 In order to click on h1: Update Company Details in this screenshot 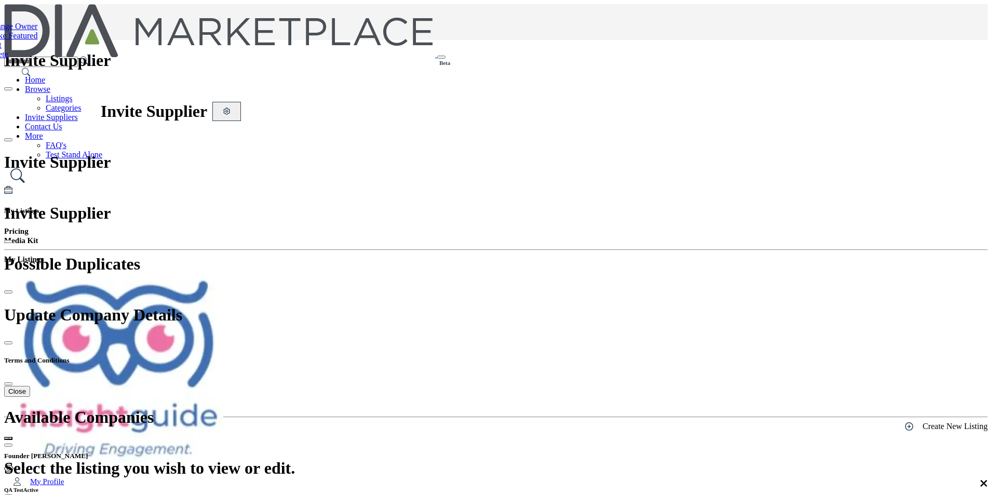, I will do `click(496, 315)`.